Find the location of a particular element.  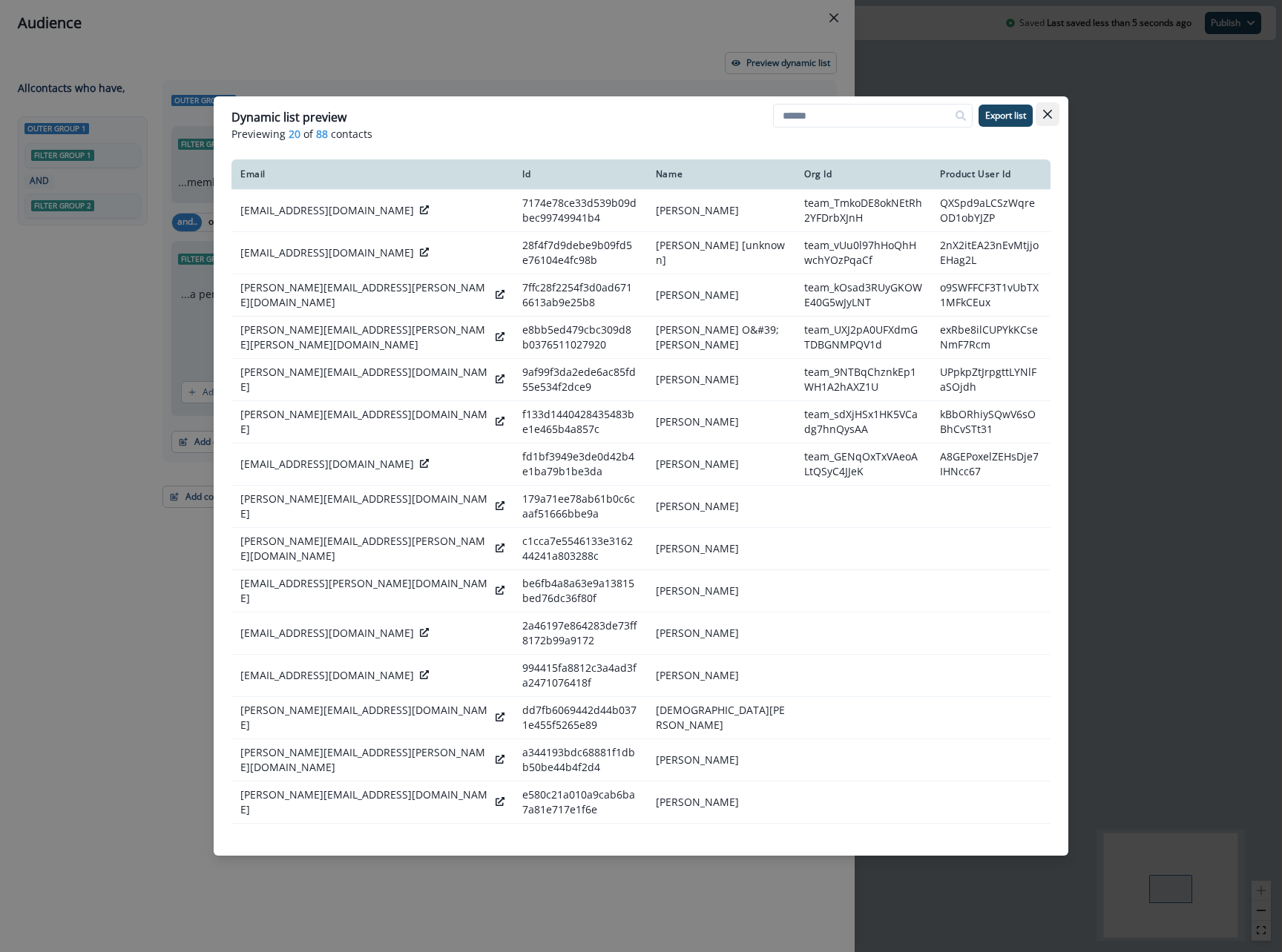

td: kBbORhiySQwV6sOBhCvSTt31 is located at coordinates (990, 421).